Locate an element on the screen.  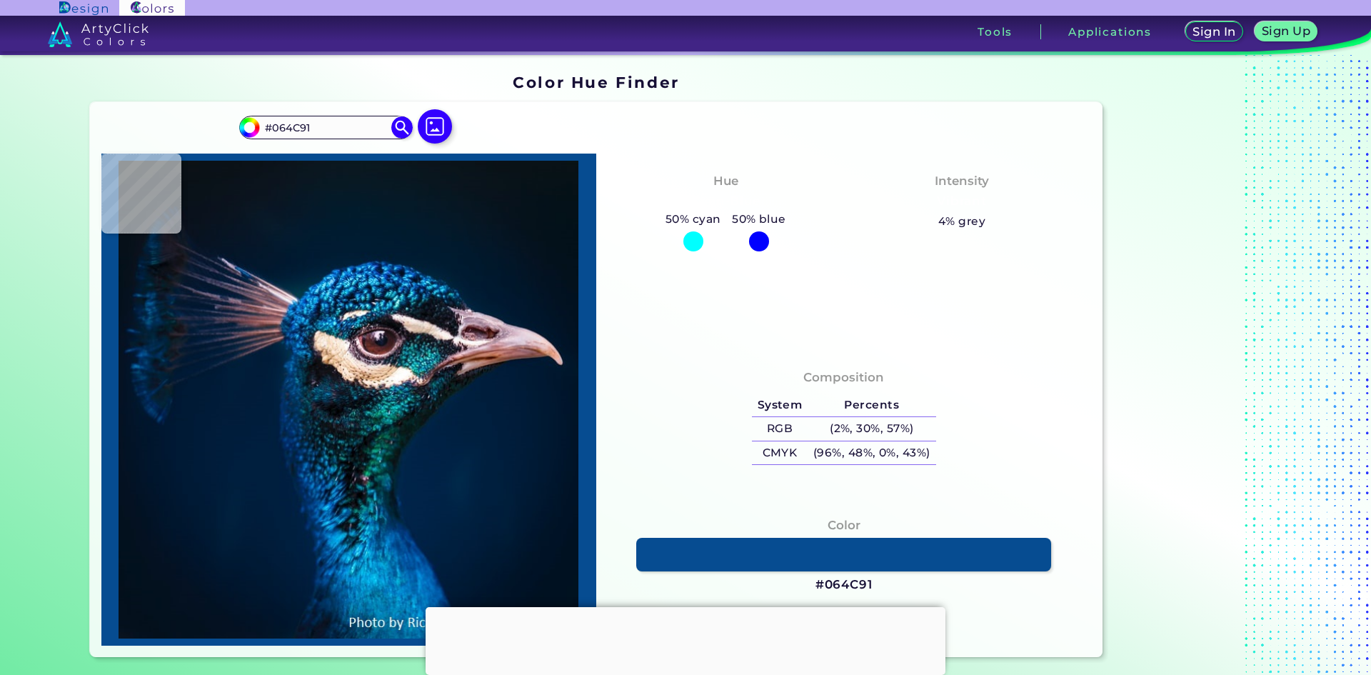
h3: #064C91 is located at coordinates (844, 585).